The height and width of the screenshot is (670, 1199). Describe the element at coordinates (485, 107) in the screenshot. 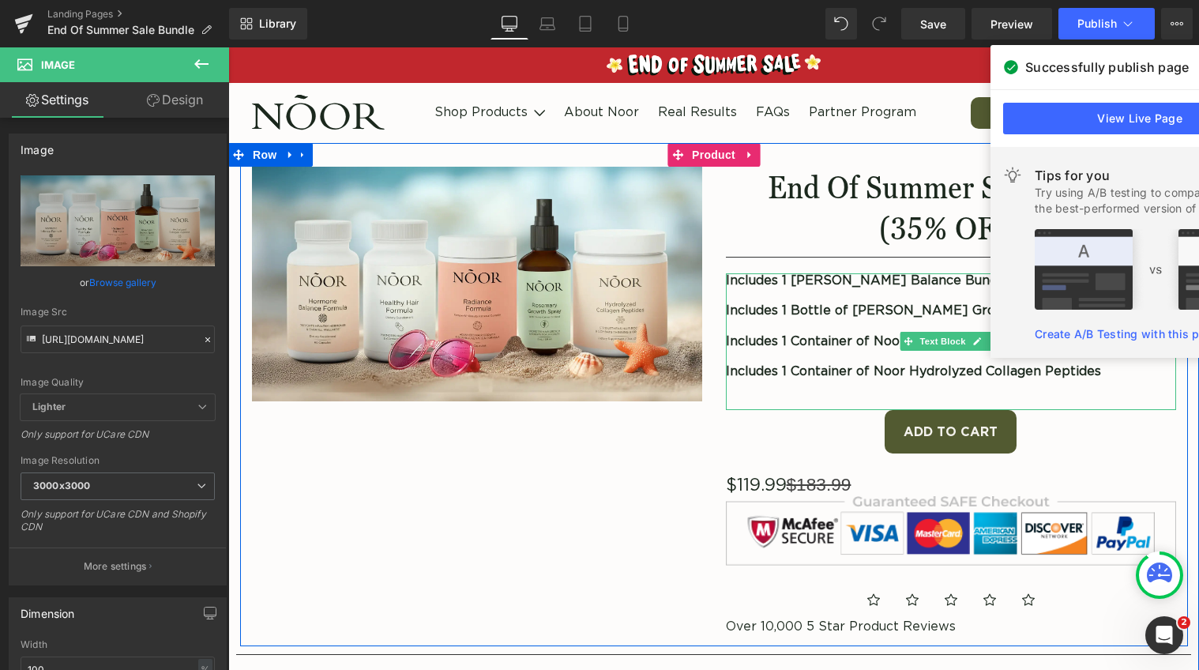

I see `span: Product` at that location.